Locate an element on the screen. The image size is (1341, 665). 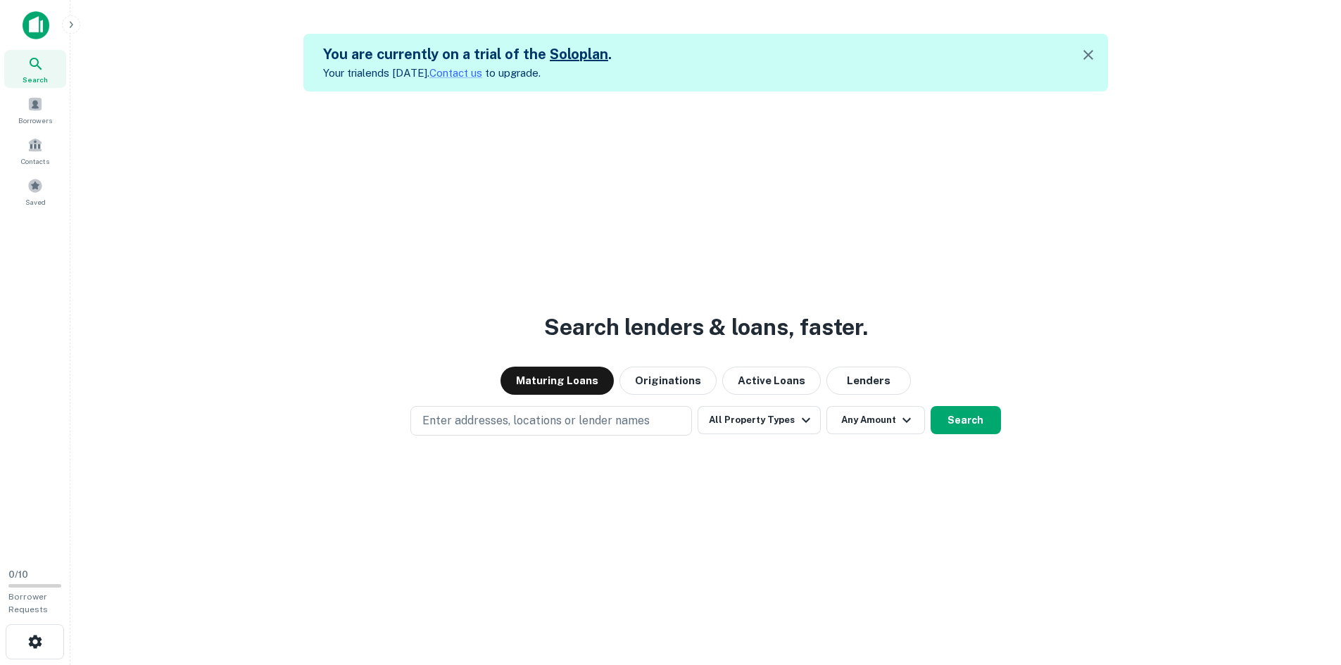
button: Any Amount is located at coordinates (876, 420).